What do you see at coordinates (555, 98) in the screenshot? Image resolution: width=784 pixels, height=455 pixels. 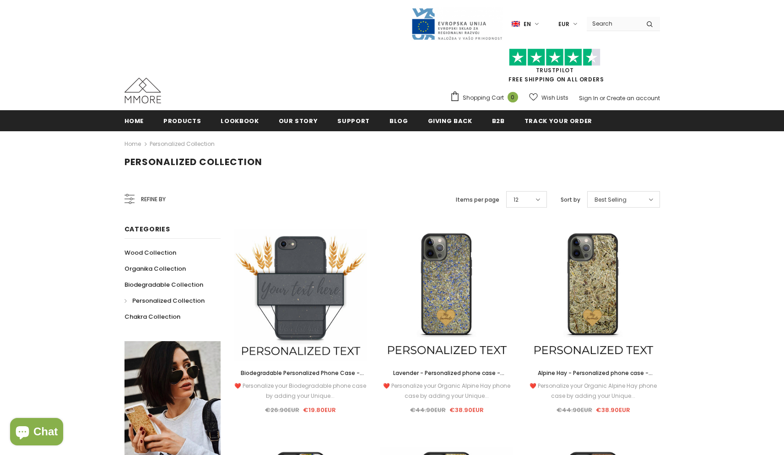 I see `span: Wish Lists` at bounding box center [555, 98].